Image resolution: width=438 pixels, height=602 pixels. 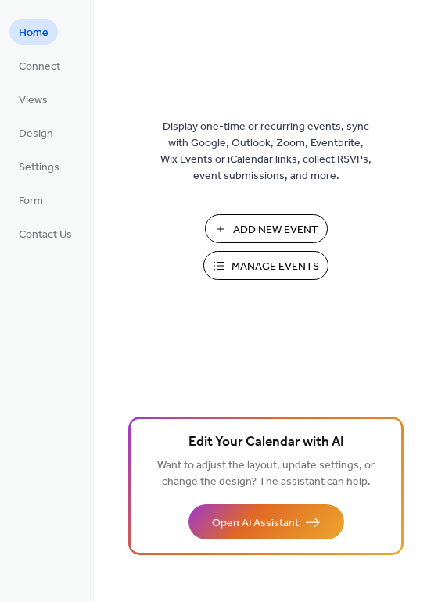 I want to click on a: Form, so click(x=30, y=199).